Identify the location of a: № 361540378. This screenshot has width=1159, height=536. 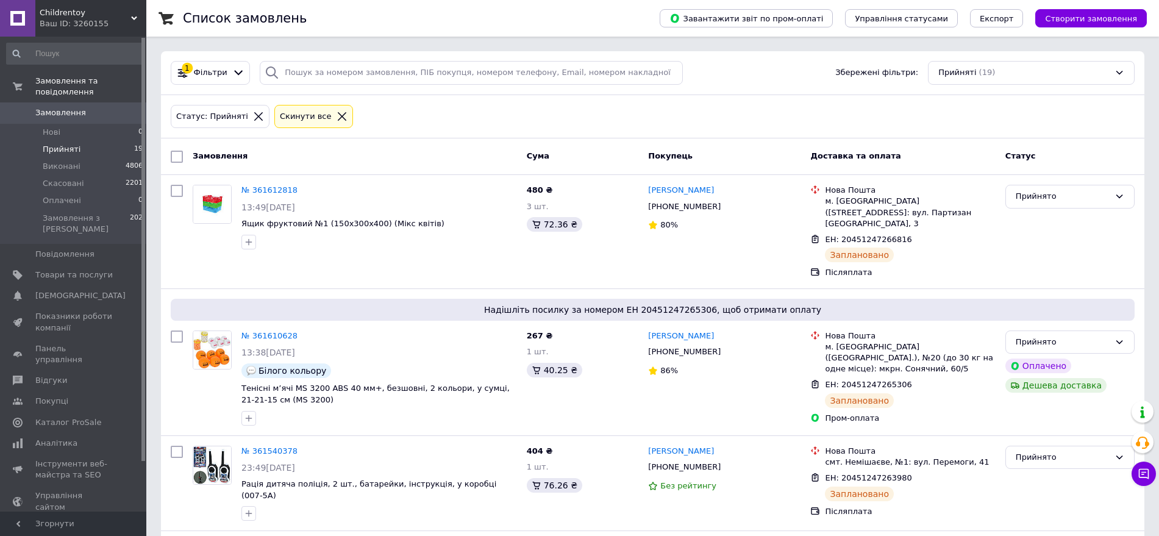
(270, 451).